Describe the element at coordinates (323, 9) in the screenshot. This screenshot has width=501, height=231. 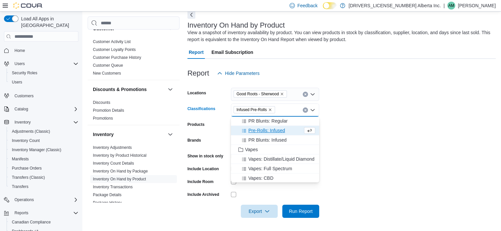
I see `span: Dark Mode` at that location.